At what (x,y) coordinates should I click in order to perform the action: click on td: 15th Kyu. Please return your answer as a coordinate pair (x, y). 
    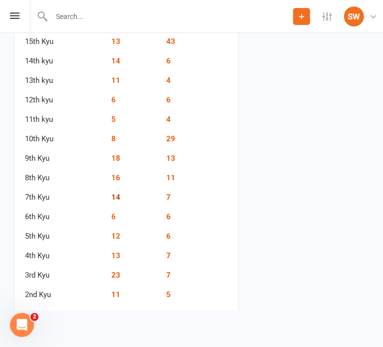
    Looking at the image, I should click on (60, 38).